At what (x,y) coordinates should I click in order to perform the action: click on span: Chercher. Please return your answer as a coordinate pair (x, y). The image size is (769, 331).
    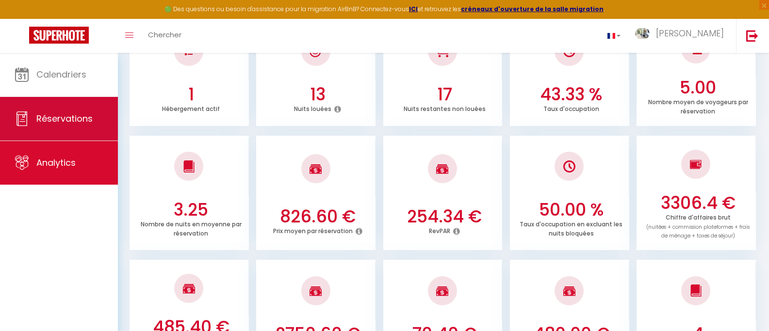
    Looking at the image, I should click on (164, 34).